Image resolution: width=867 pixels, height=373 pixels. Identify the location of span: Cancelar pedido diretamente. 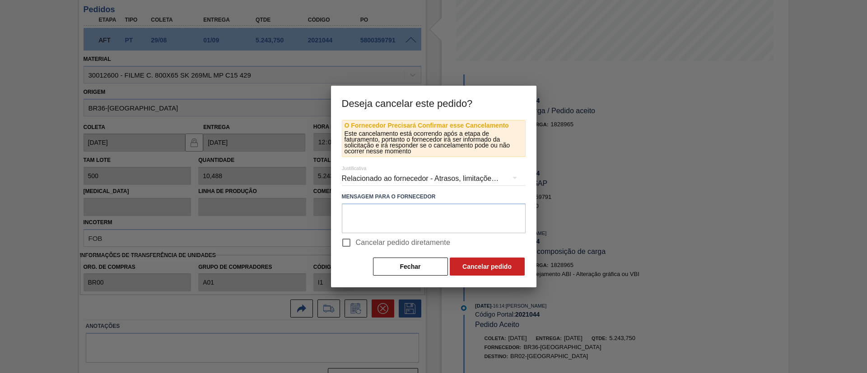
(403, 243).